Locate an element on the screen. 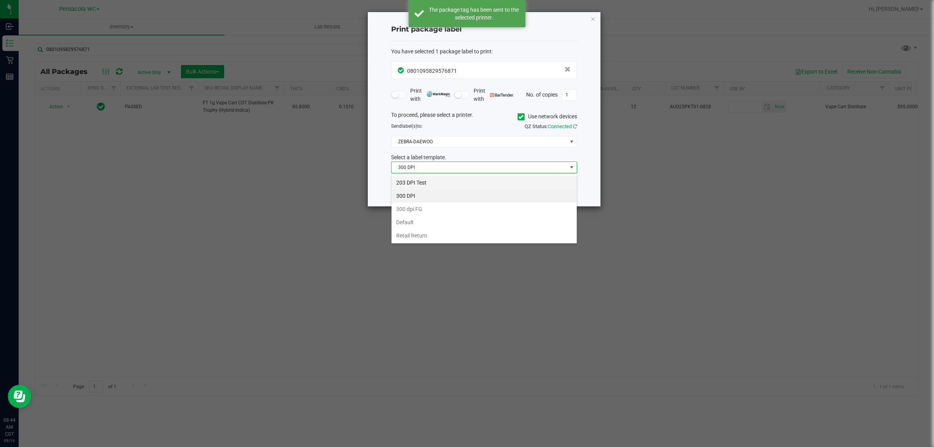  li: Retail Return is located at coordinates (484, 235).